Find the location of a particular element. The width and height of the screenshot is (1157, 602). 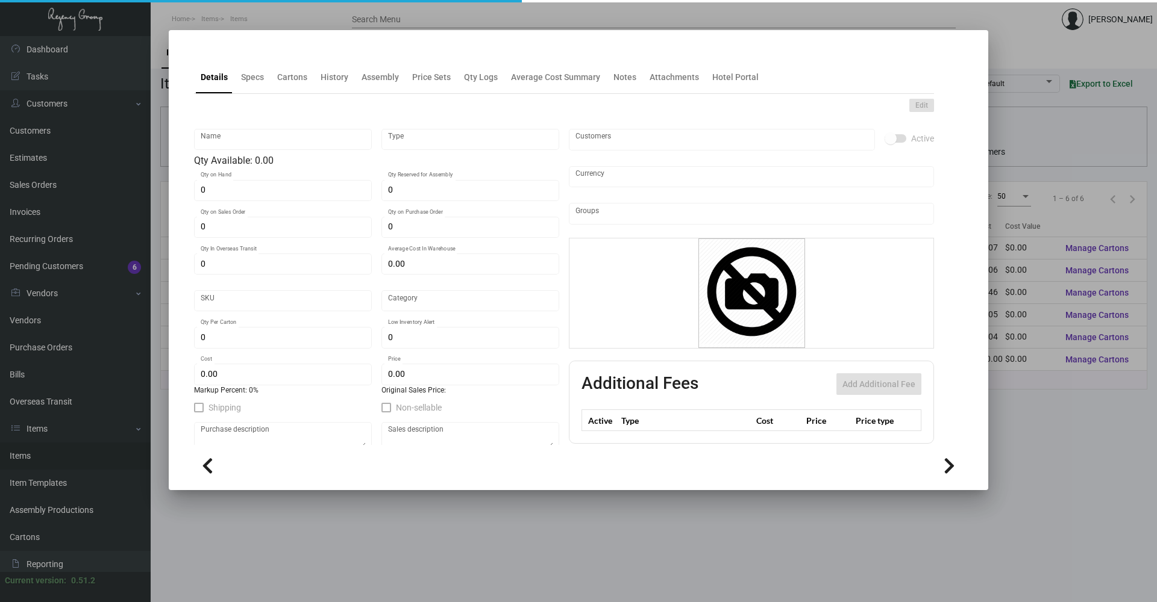

div: Hotel Portal is located at coordinates (735, 77).